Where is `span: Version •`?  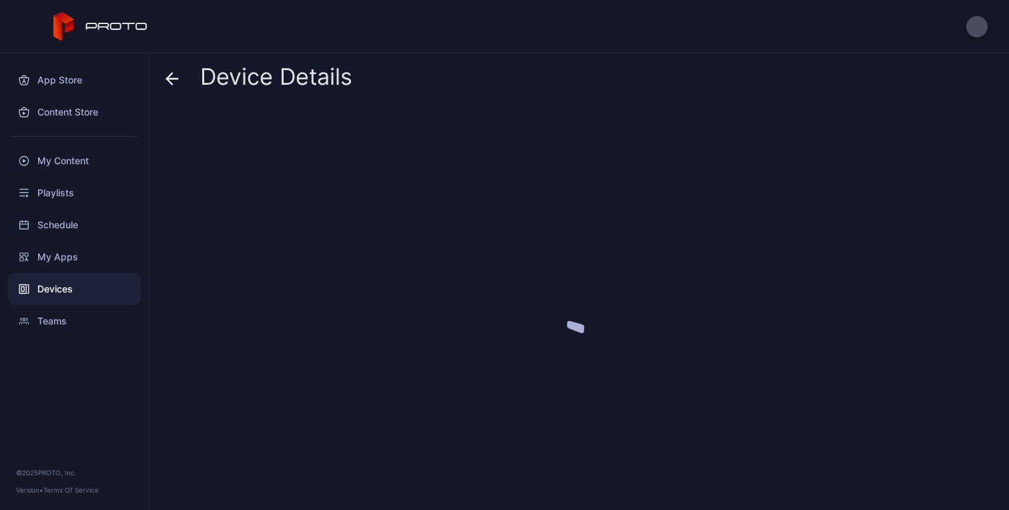 span: Version • is located at coordinates (29, 490).